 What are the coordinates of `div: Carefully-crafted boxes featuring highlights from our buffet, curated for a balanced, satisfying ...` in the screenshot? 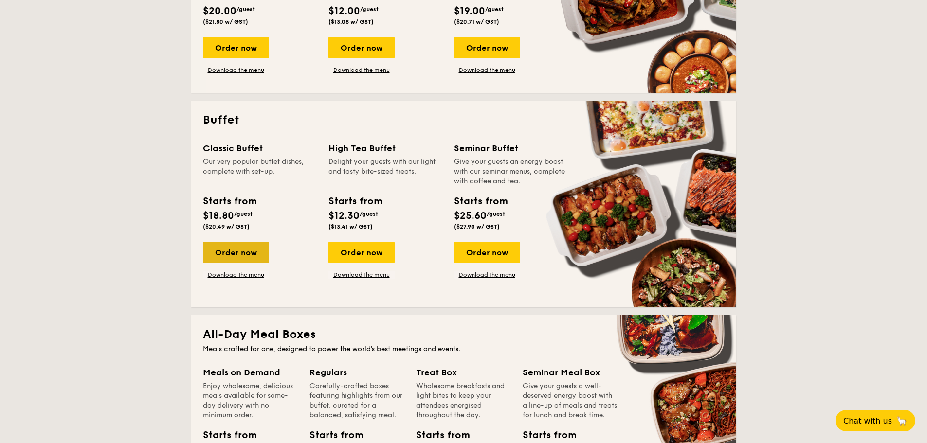 It's located at (357, 401).